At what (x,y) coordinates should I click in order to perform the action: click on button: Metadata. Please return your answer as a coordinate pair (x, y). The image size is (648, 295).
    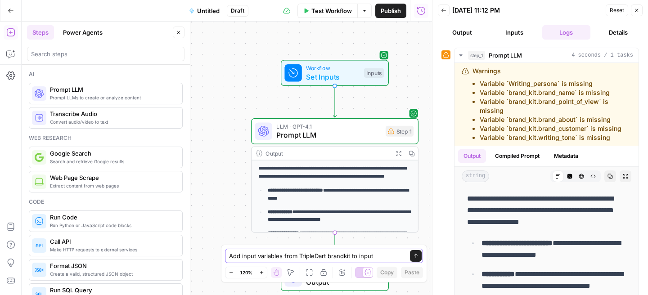
    Looking at the image, I should click on (566, 156).